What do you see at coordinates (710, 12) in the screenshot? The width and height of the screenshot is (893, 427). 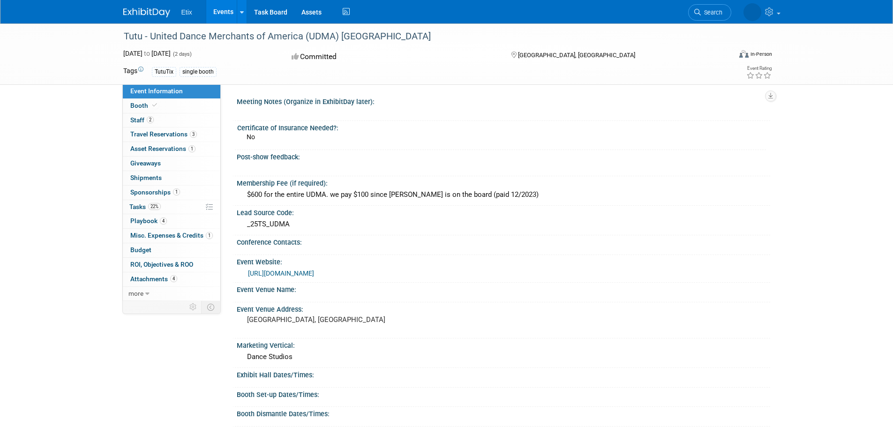 I see `a: Search` at bounding box center [710, 12].